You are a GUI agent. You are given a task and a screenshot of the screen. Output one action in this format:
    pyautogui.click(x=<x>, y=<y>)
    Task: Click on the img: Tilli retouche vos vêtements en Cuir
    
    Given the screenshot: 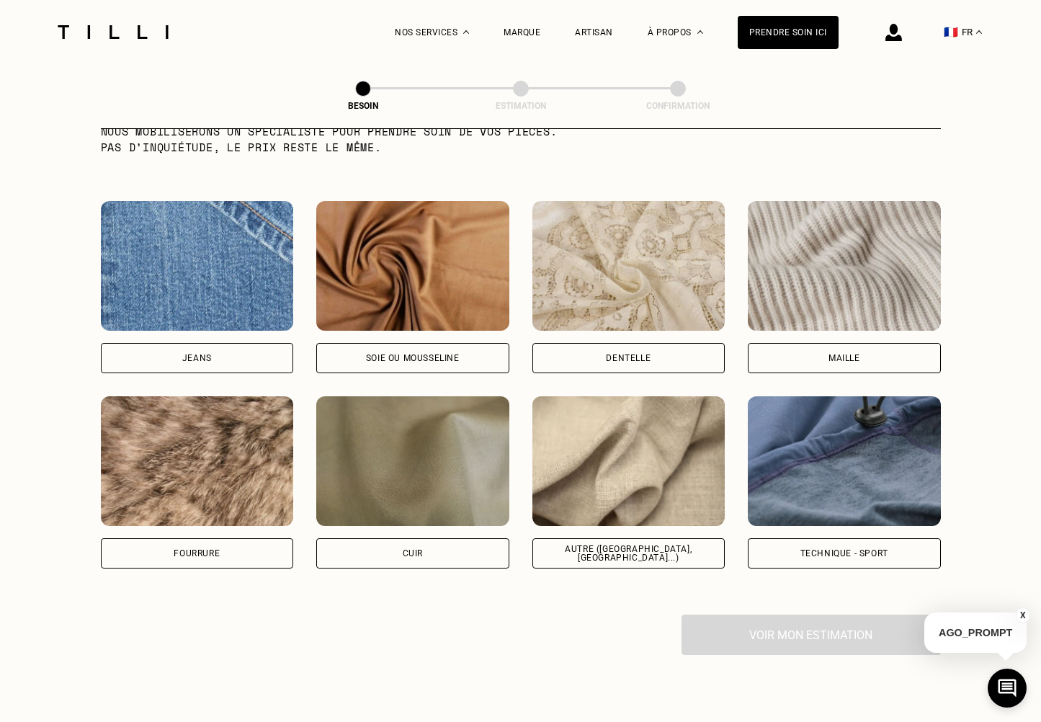 What is the action you would take?
    pyautogui.click(x=413, y=461)
    